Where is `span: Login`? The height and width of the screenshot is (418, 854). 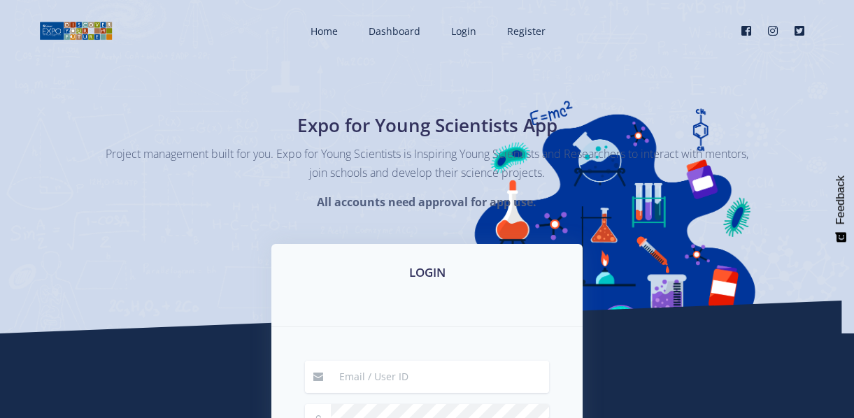 span: Login is located at coordinates (464, 31).